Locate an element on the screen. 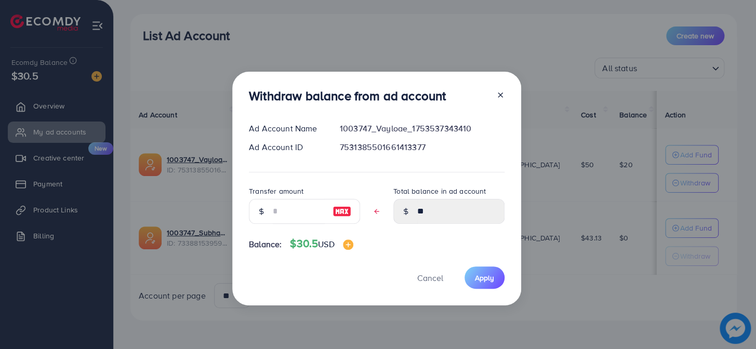 The width and height of the screenshot is (756, 349). span: USD is located at coordinates (326, 244).